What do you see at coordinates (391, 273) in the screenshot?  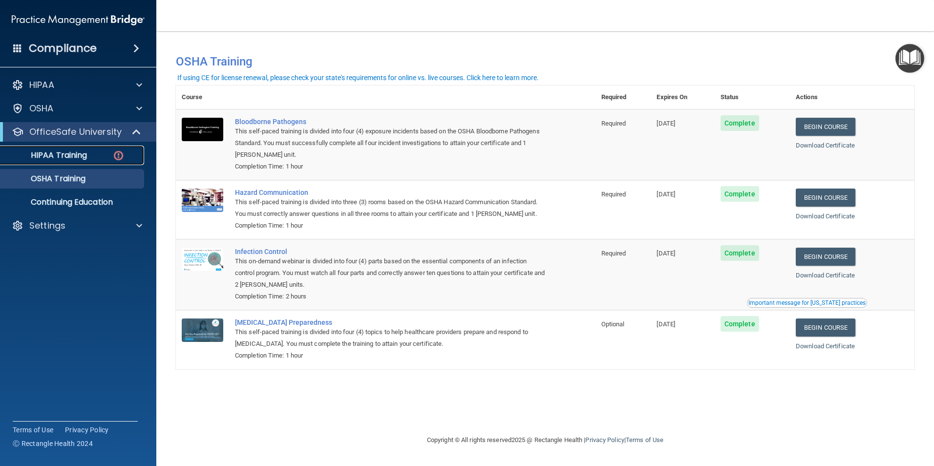 I see `div: This on-demand webinar is divided into four (4) parts based on the essential components of an inf...` at bounding box center [391, 273].